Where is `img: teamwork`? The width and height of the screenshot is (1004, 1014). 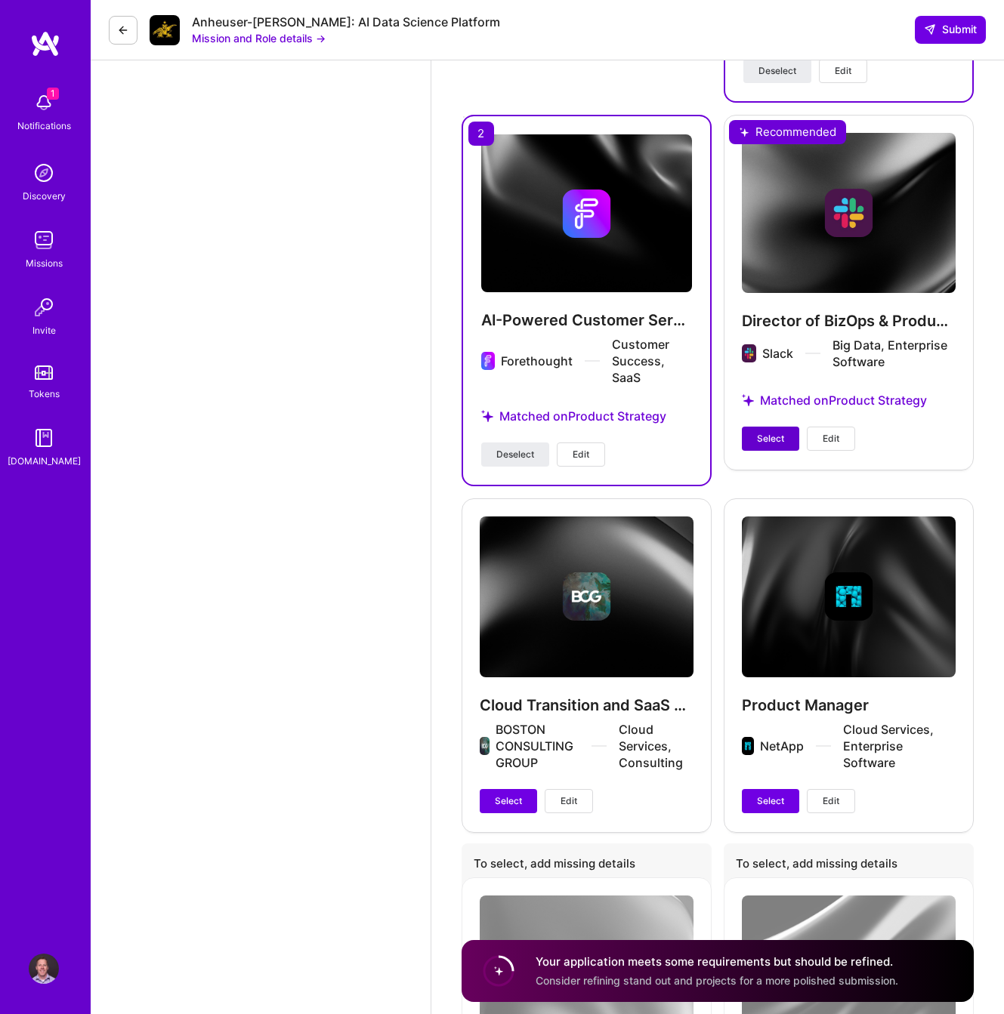 img: teamwork is located at coordinates (44, 240).